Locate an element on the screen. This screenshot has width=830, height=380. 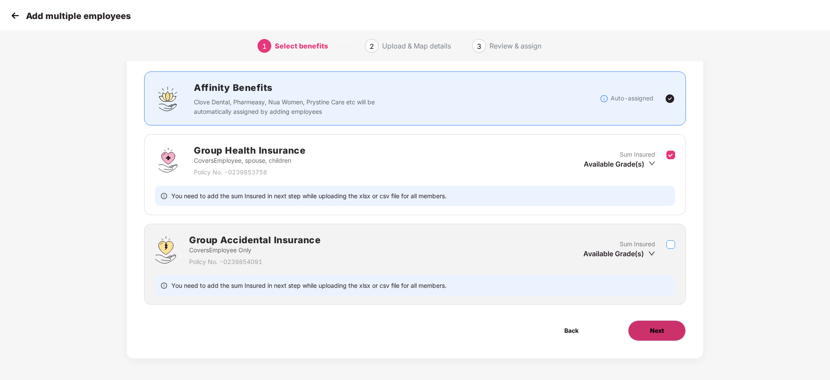
span: 3 is located at coordinates (479, 46).